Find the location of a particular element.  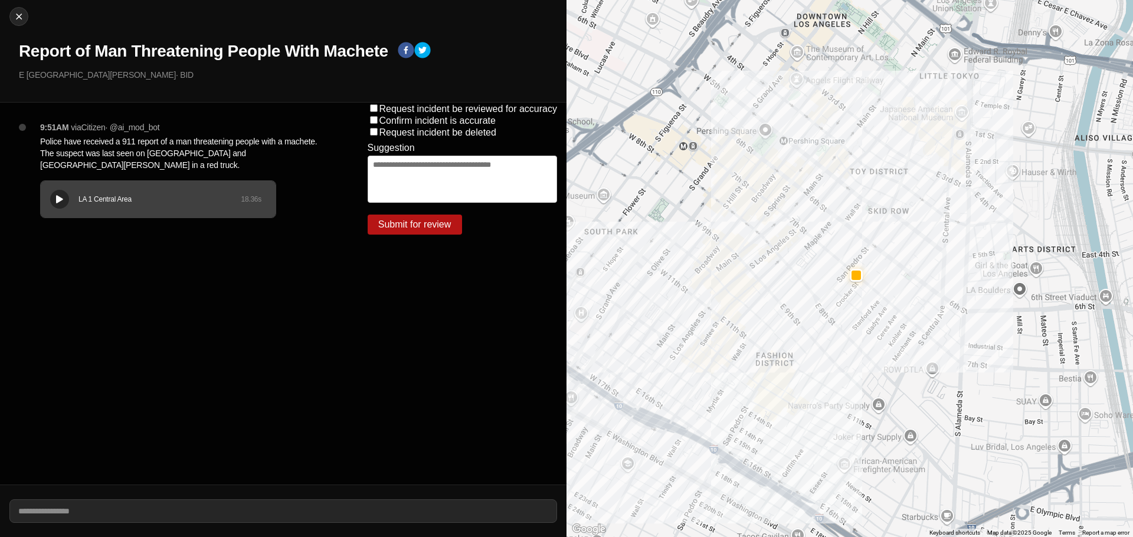

a: Terms (opens in new tab) is located at coordinates (1067, 533).